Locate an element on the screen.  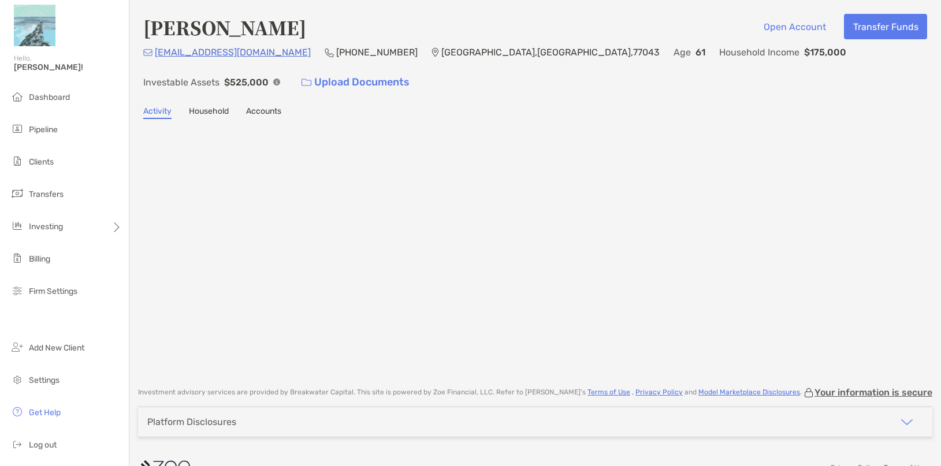
img: Location Icon is located at coordinates (435, 53).